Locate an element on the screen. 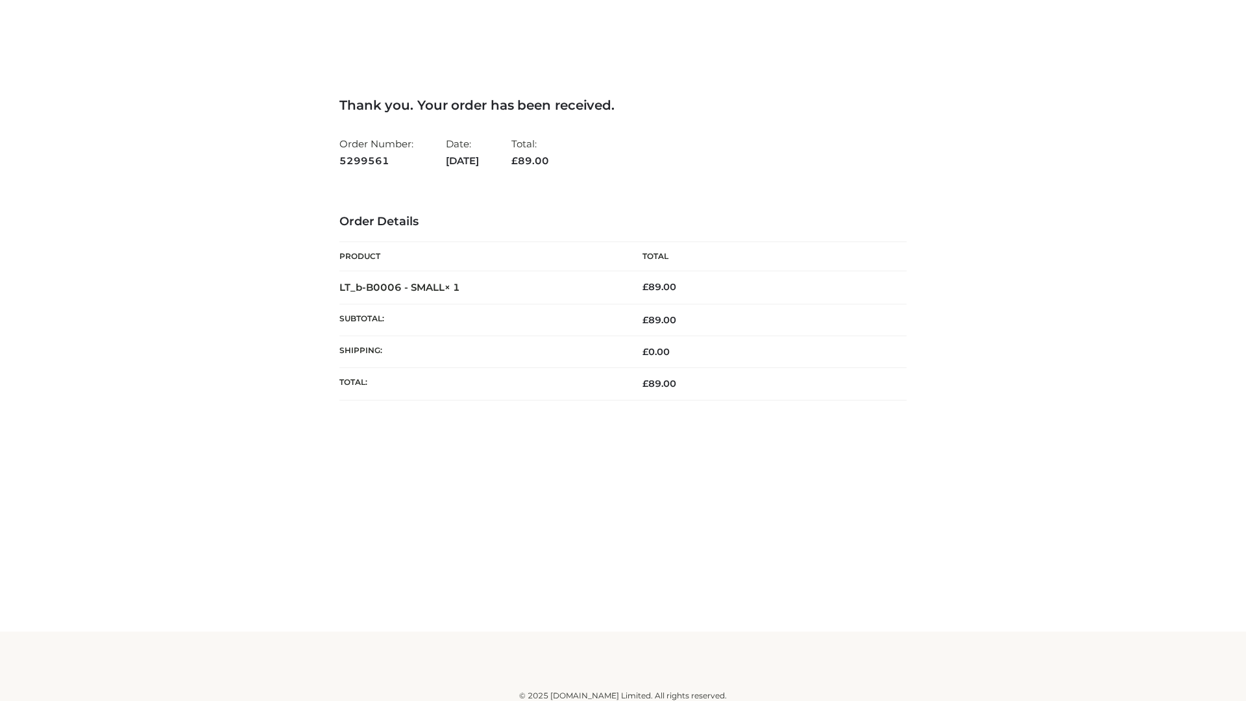  th: Product is located at coordinates (481, 256).